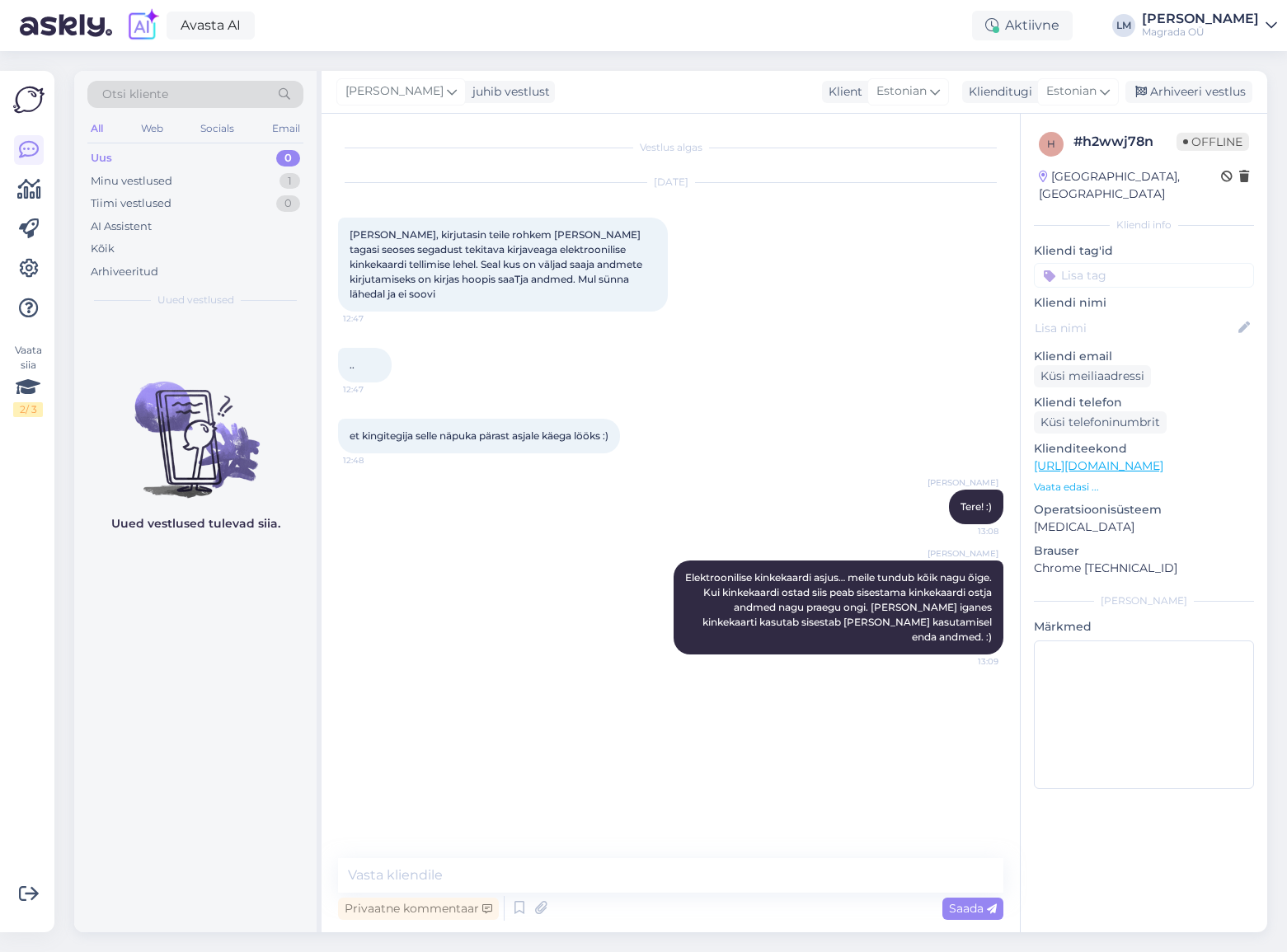 The height and width of the screenshot is (952, 1287). Describe the element at coordinates (1124, 142) in the screenshot. I see `div: # h2wwj78n` at that location.